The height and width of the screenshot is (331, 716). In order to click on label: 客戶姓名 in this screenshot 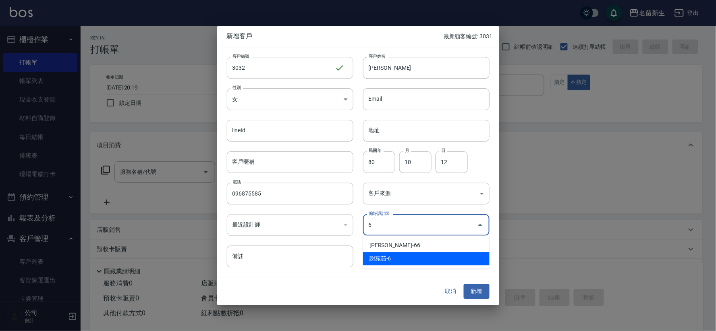, I will do `click(377, 56)`.